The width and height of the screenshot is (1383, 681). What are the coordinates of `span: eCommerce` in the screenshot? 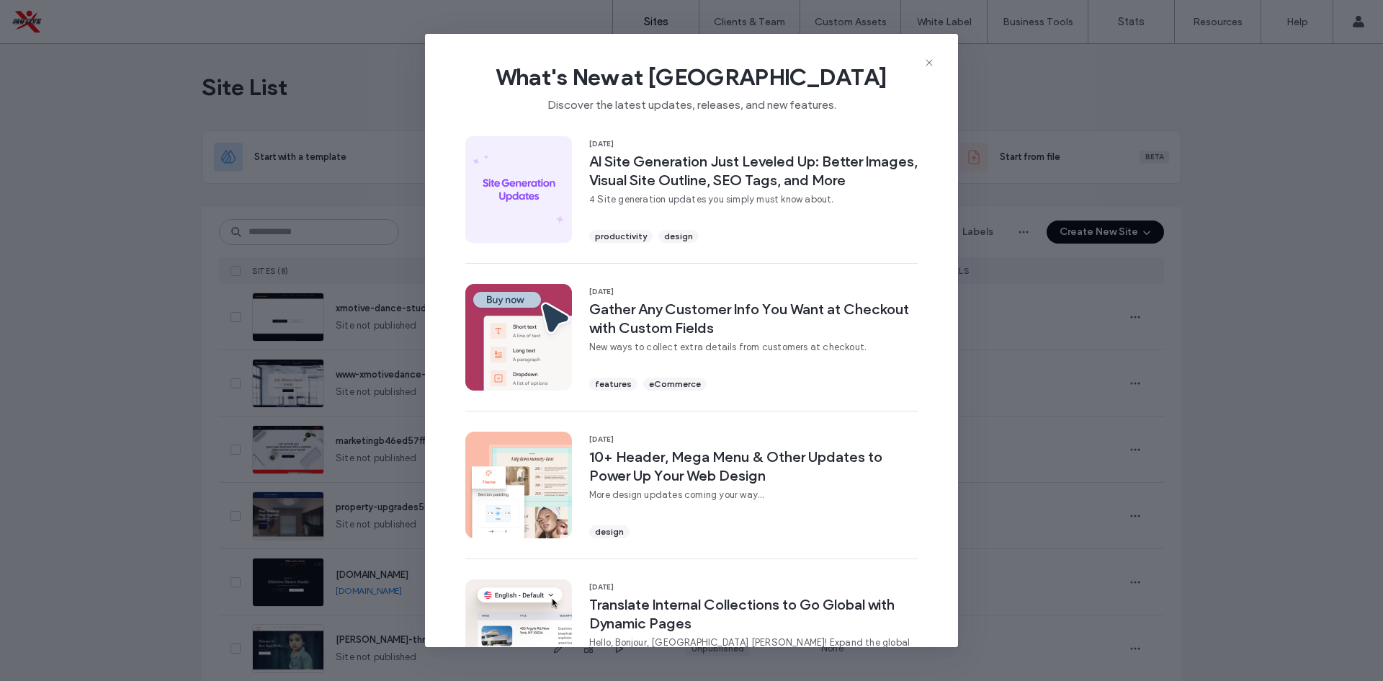 It's located at (675, 384).